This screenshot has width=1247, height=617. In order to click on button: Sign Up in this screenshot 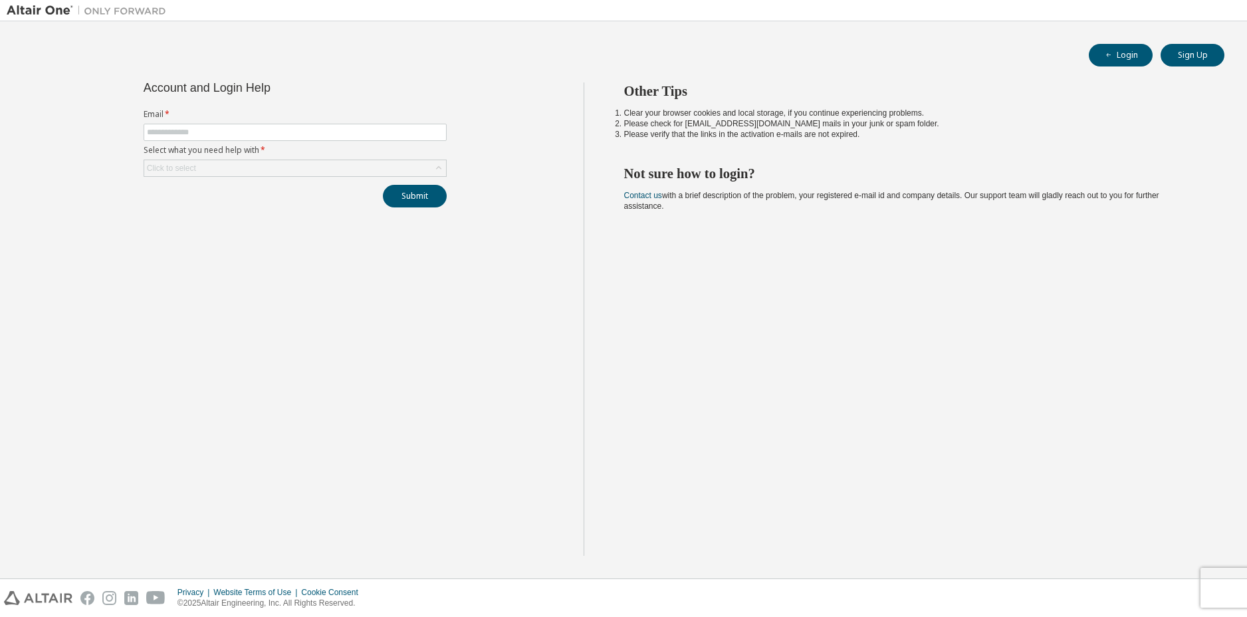, I will do `click(1192, 55)`.